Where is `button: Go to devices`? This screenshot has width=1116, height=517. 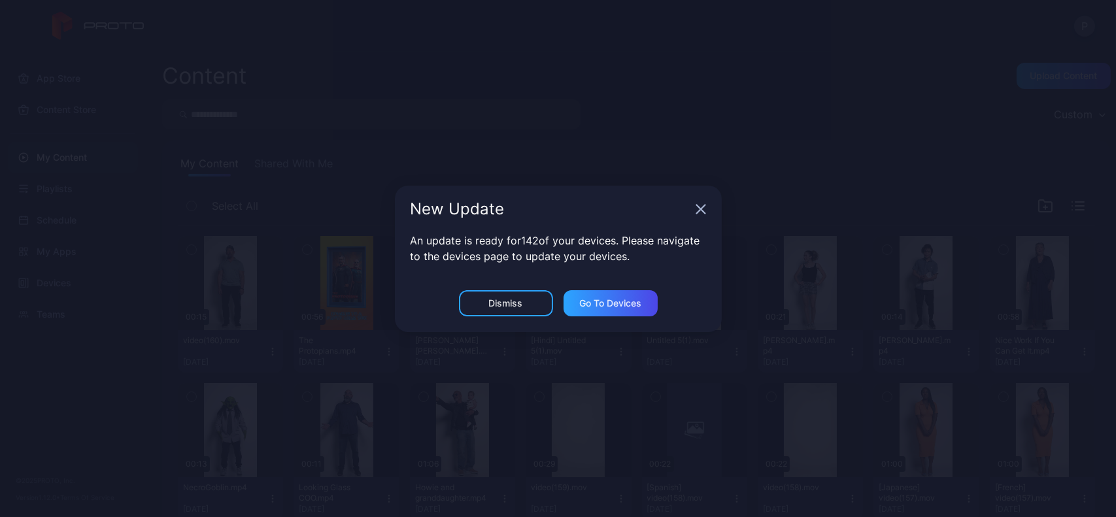
button: Go to devices is located at coordinates (611, 303).